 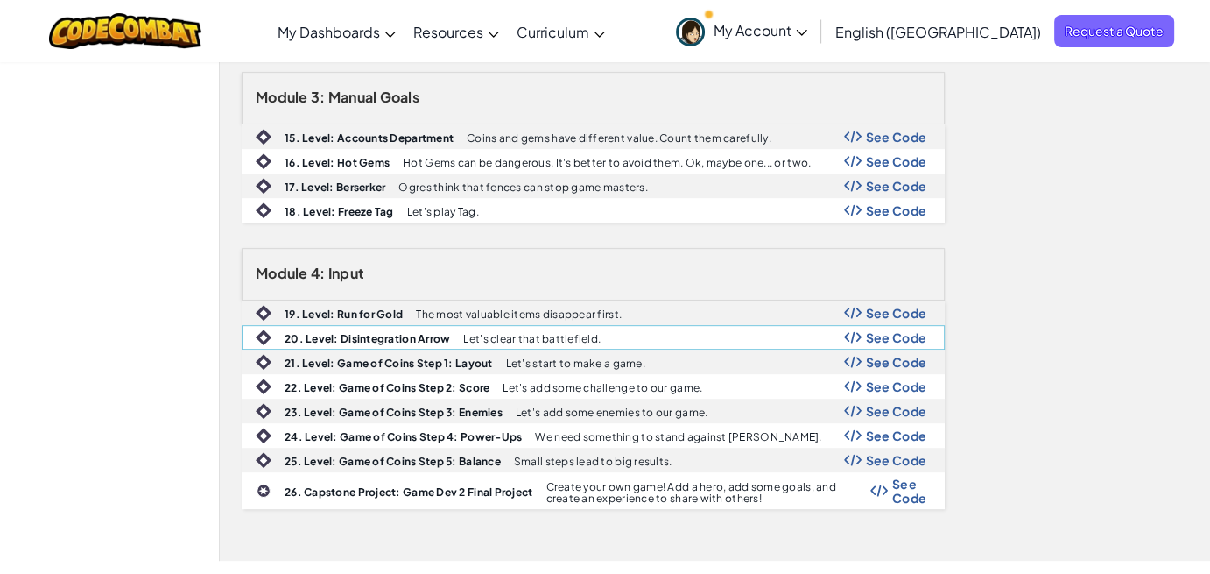 What do you see at coordinates (619, 138) in the screenshot?
I see `p: Coins and gems have different value. Count them carefully.` at bounding box center [619, 138].